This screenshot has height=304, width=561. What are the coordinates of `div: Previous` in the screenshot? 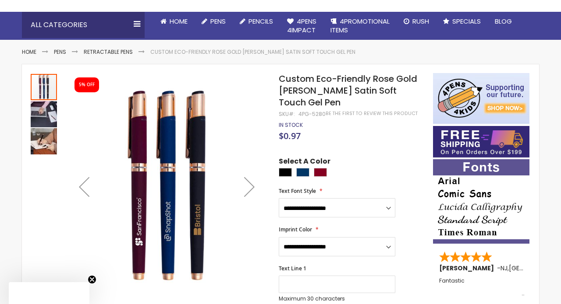 It's located at (84, 187).